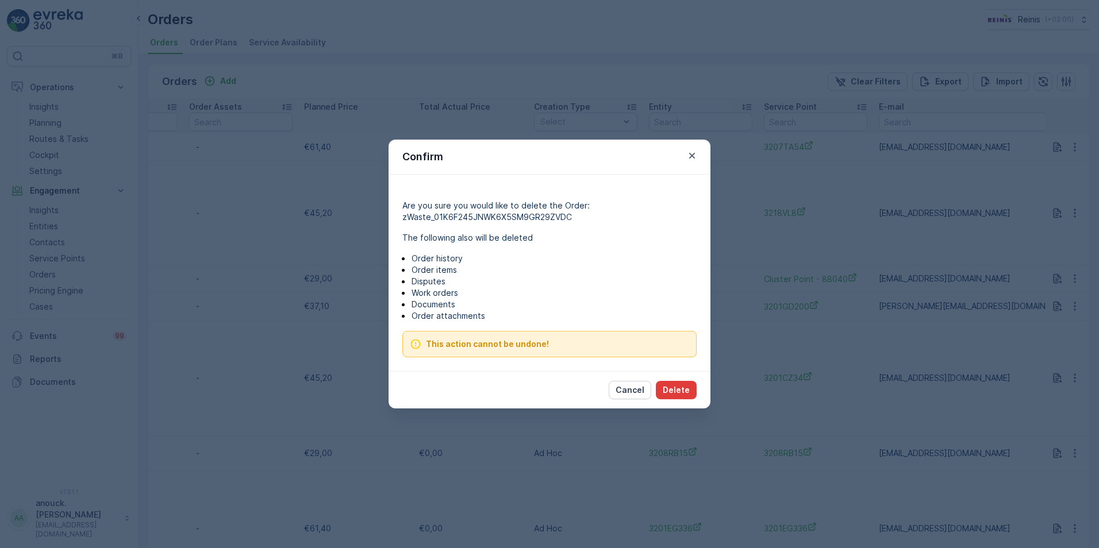  Describe the element at coordinates (554, 305) in the screenshot. I see `p: Documents` at that location.